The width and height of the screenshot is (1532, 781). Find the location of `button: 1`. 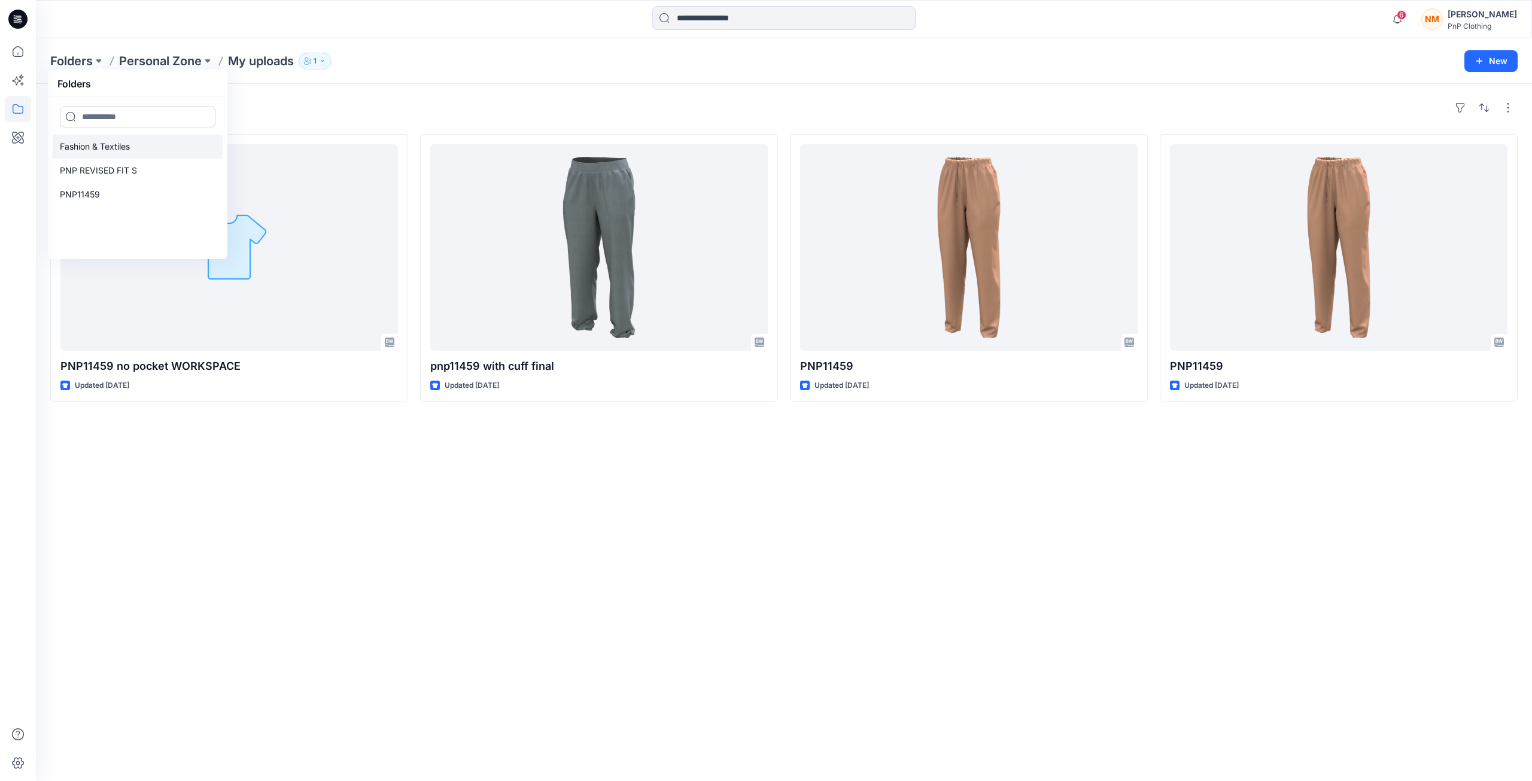

button: 1 is located at coordinates (315, 61).